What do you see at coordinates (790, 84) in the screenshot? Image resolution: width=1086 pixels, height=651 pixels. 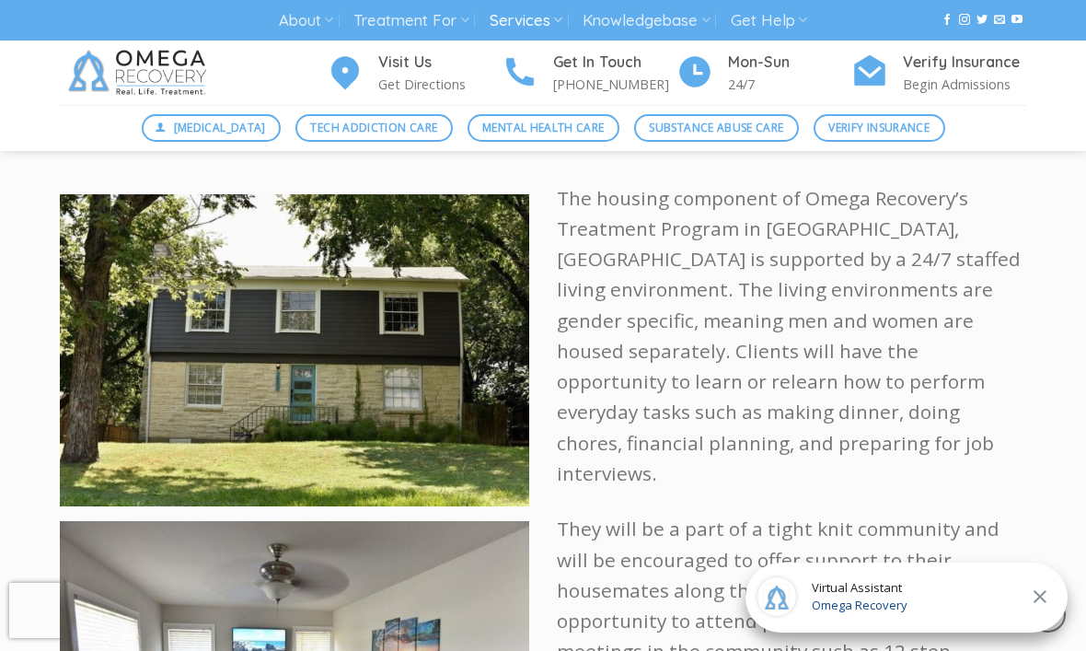 I see `p: 24/7` at bounding box center [790, 84].